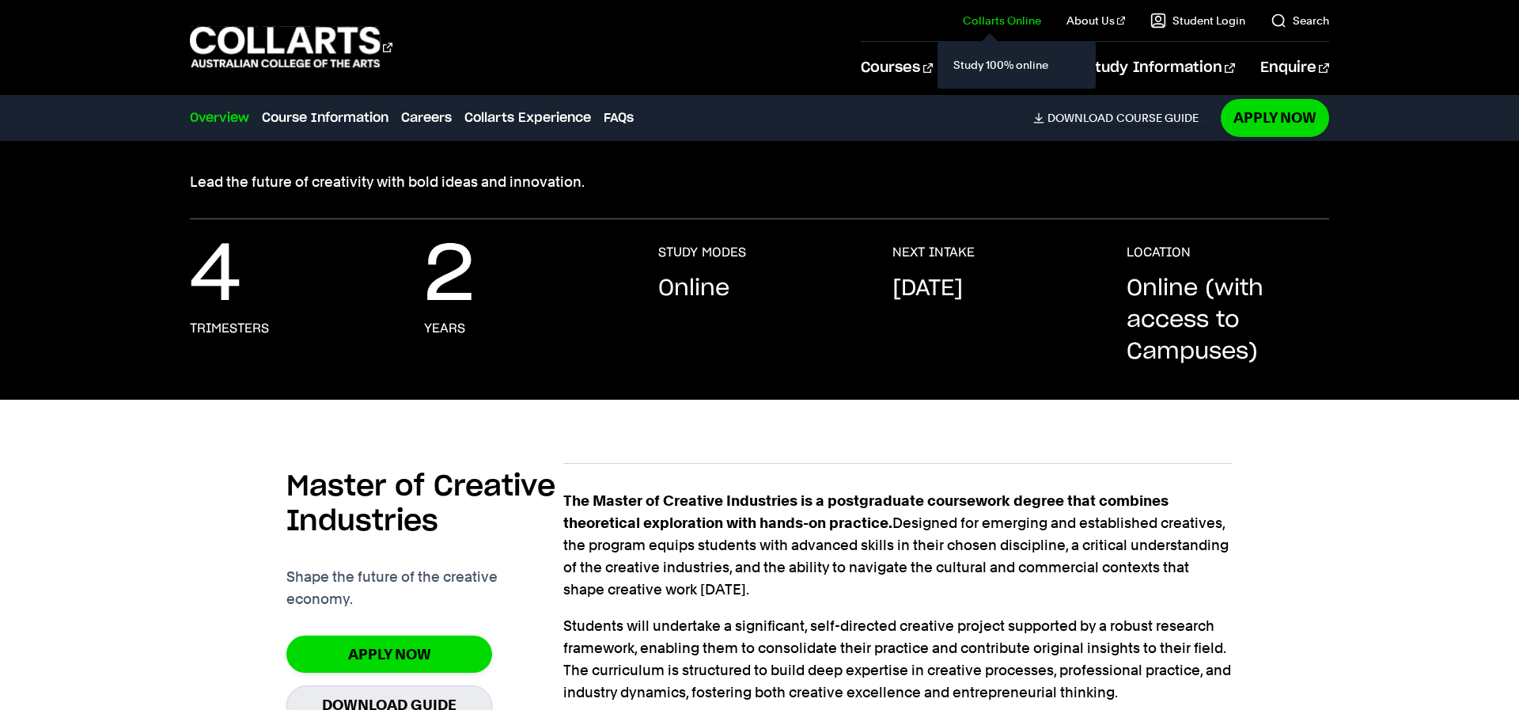  What do you see at coordinates (1228, 320) in the screenshot?
I see `p: Online (with access to Campuses)` at bounding box center [1228, 320].